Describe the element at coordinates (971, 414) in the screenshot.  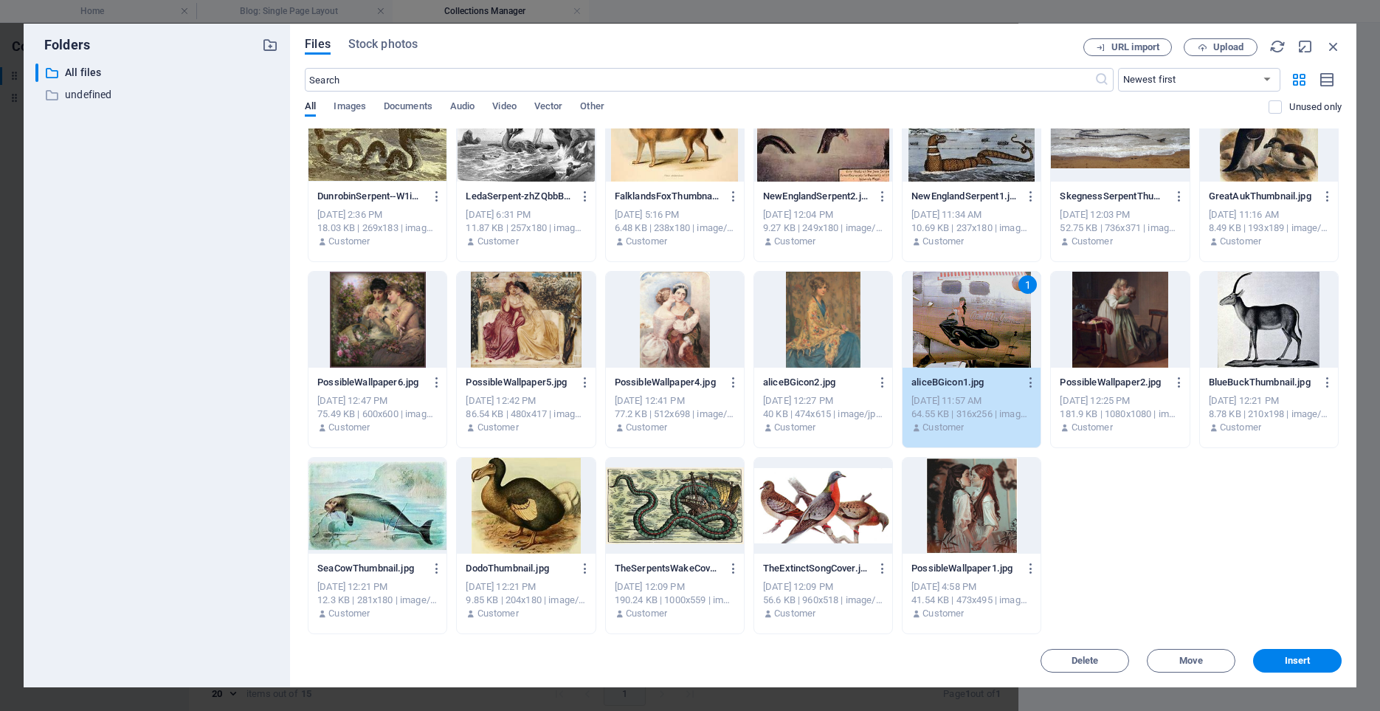
I see `div: 64.55 KB | 316x256 | image/jpeg` at that location.